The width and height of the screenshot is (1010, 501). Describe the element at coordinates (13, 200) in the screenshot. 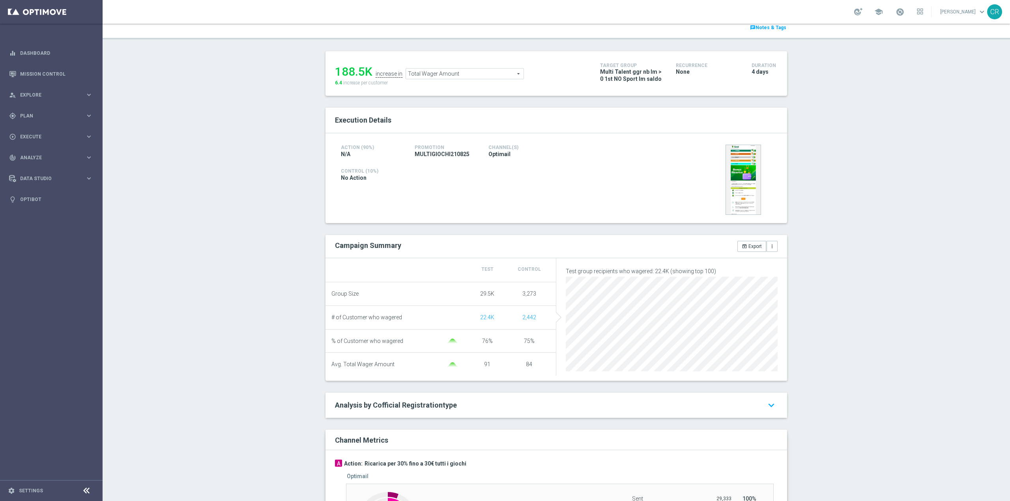

I see `i: lightbulb` at that location.